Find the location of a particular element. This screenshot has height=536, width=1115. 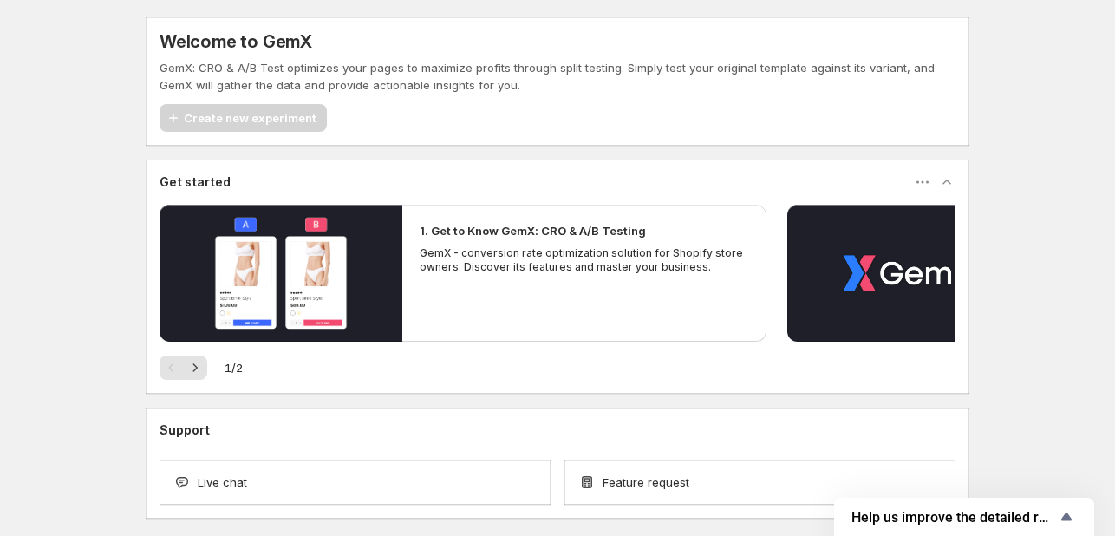

p: GemX - conversion rate optimization solution for Shopify store owners. Discover its features and ... is located at coordinates (584, 260).